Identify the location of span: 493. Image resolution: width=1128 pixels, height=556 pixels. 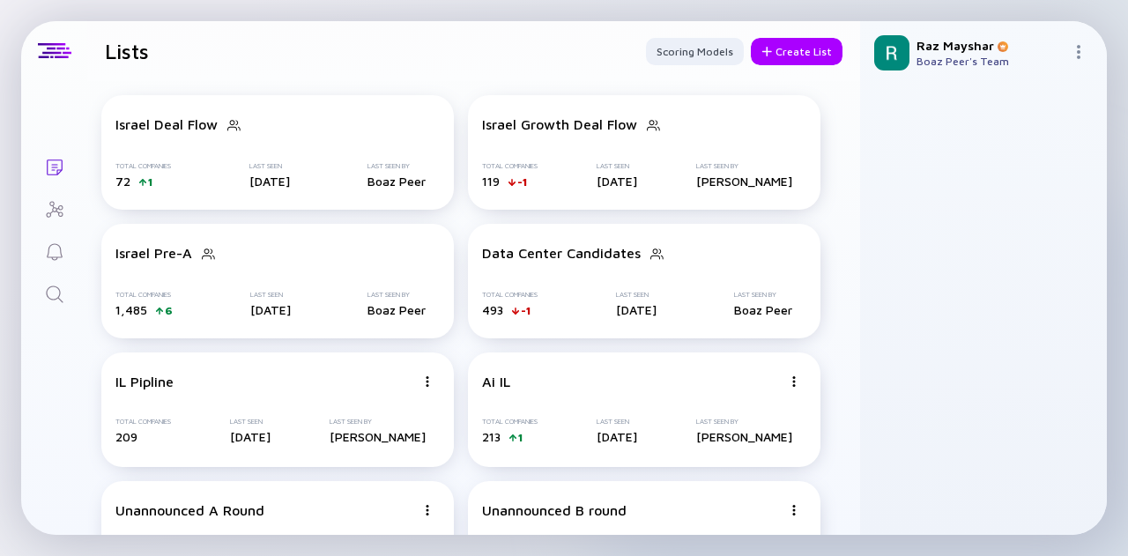
(493, 309).